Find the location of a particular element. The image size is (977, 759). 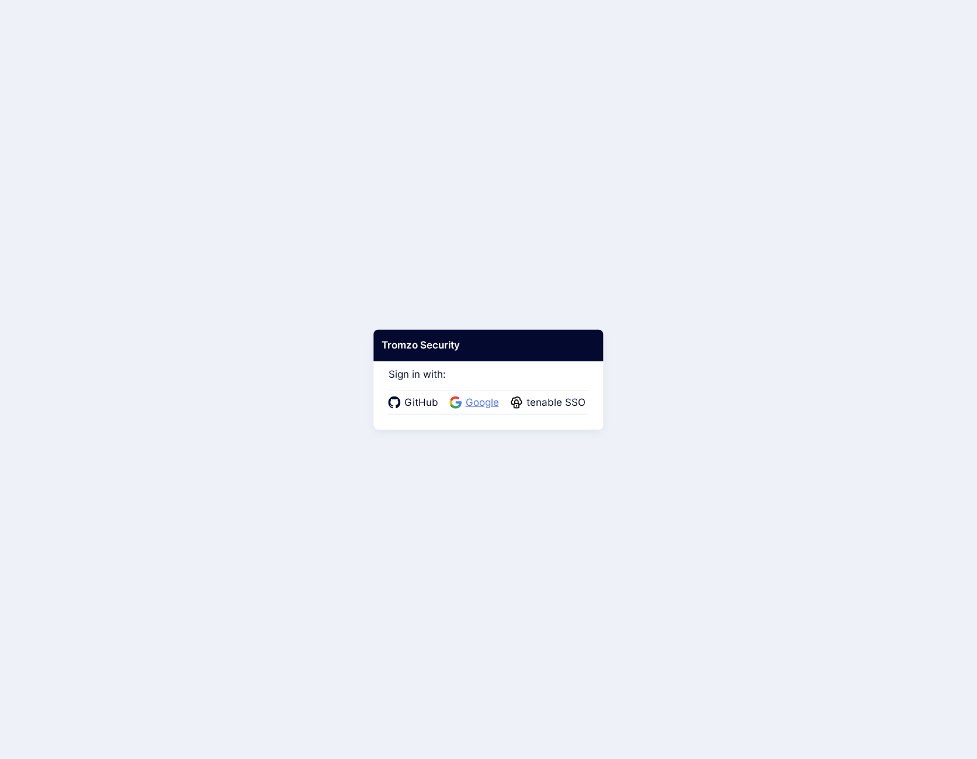

a: tenable SSO is located at coordinates (550, 403).